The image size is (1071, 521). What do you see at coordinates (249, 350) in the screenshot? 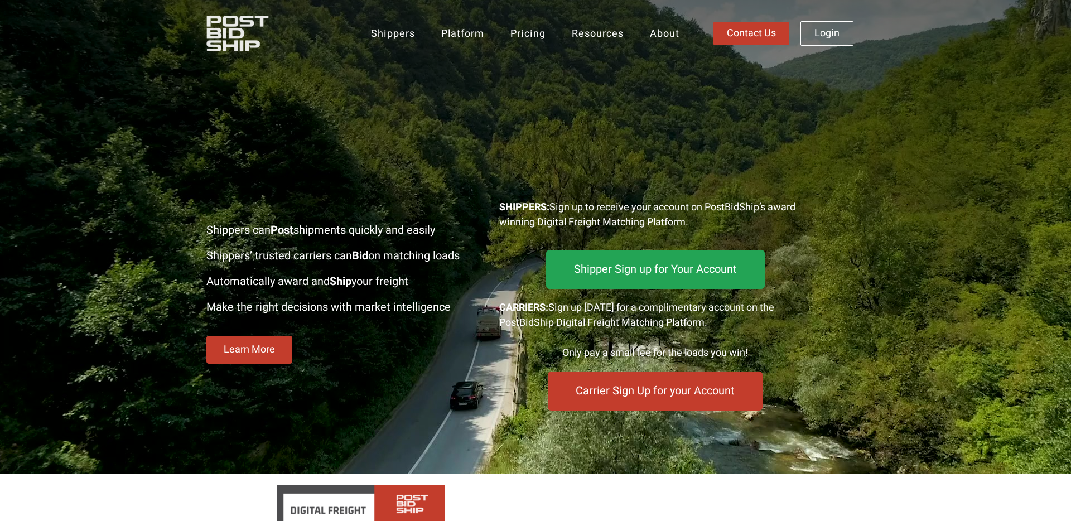
I see `a: Learn More` at bounding box center [249, 350].